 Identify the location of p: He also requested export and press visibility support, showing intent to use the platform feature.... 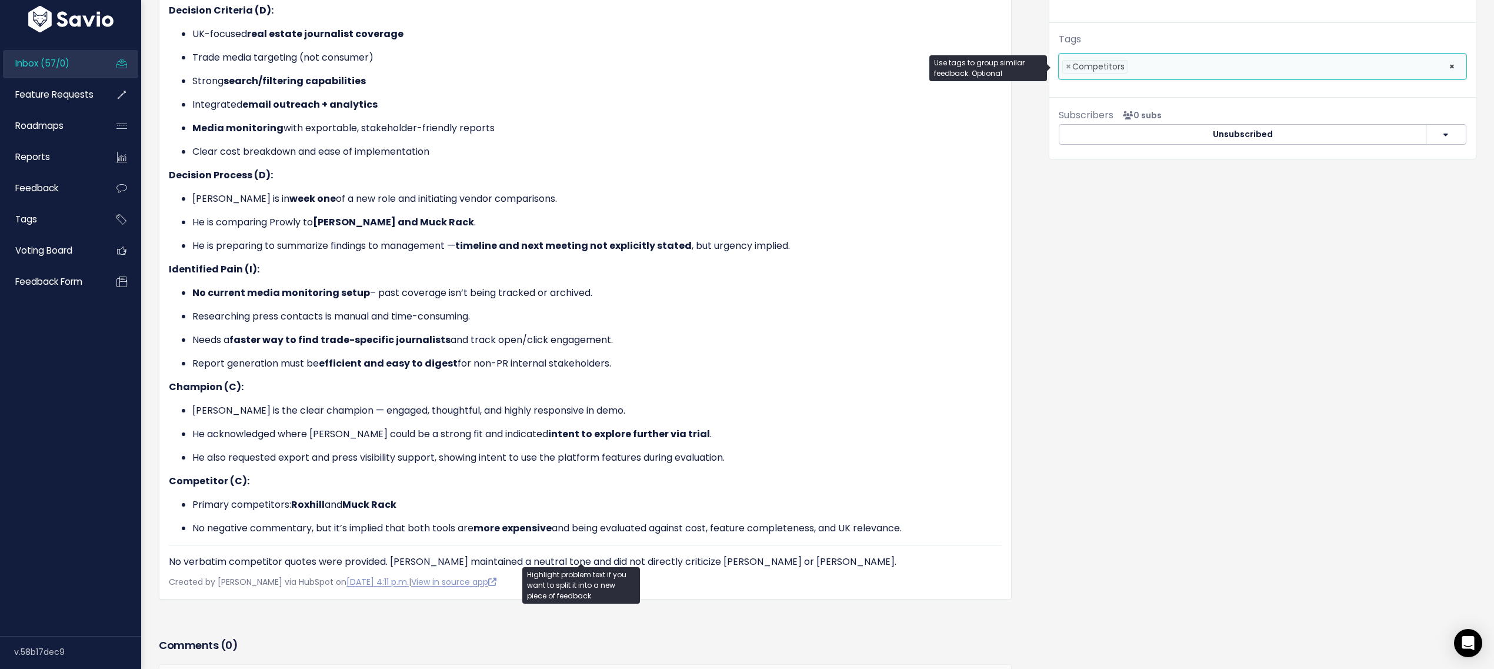
(597, 457).